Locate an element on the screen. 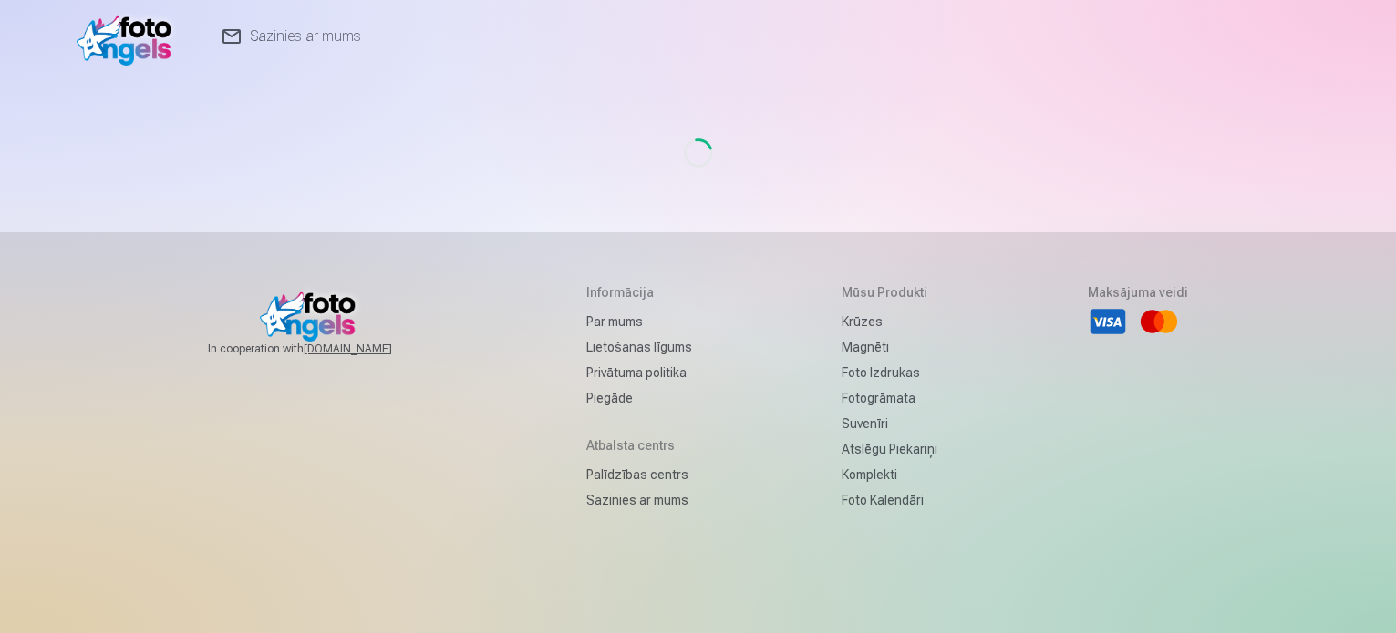 Image resolution: width=1396 pixels, height=633 pixels. a: Suvenīri is located at coordinates (889, 424).